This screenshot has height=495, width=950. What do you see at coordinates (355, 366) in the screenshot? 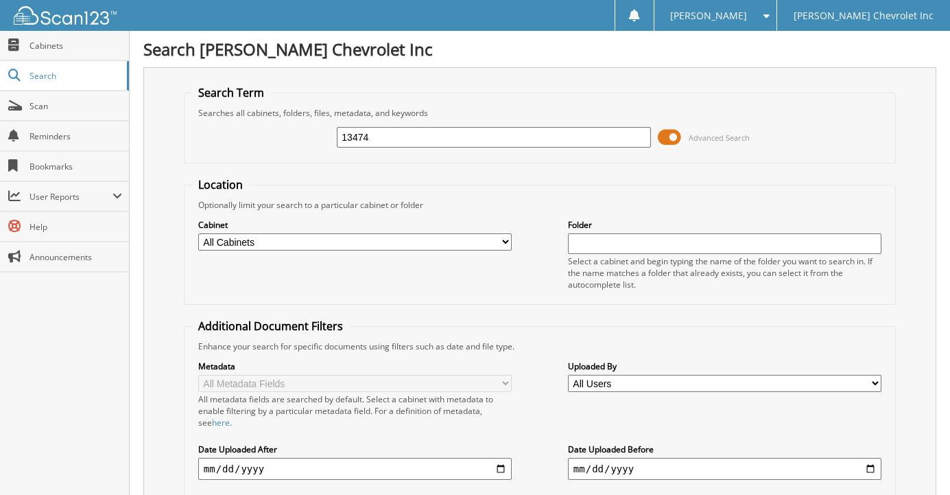
I see `label: Metadata` at bounding box center [355, 366].